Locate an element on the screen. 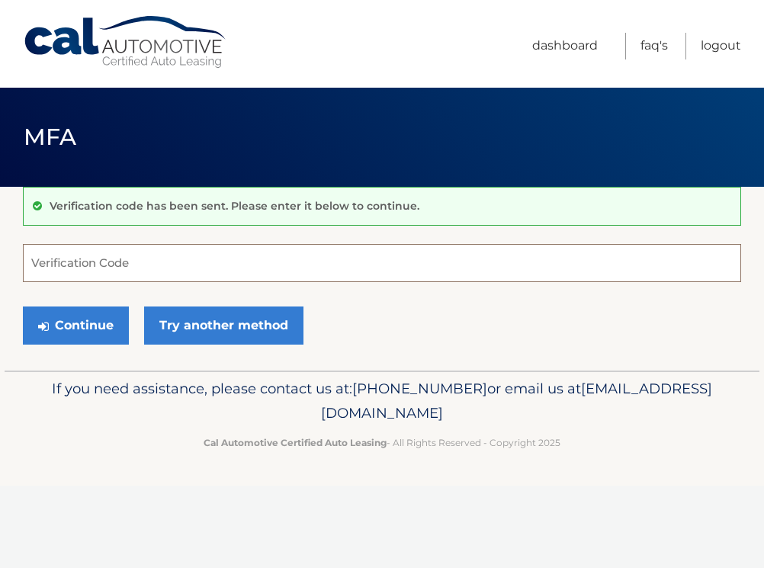 The height and width of the screenshot is (568, 764). span: MFA is located at coordinates (50, 137).